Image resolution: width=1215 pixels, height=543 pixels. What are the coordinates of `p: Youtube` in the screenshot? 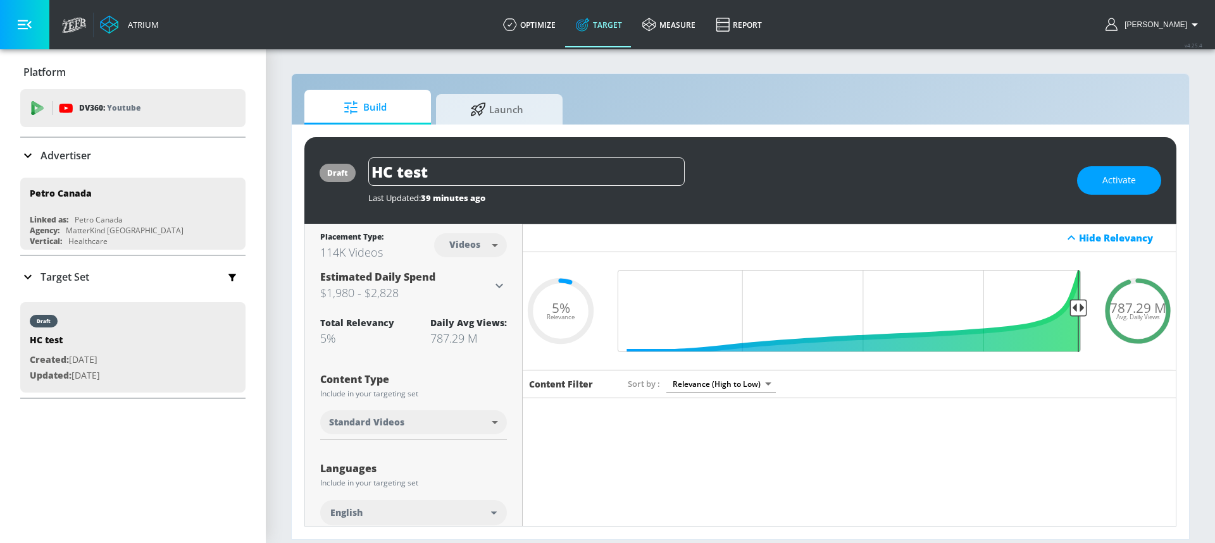 It's located at (123, 108).